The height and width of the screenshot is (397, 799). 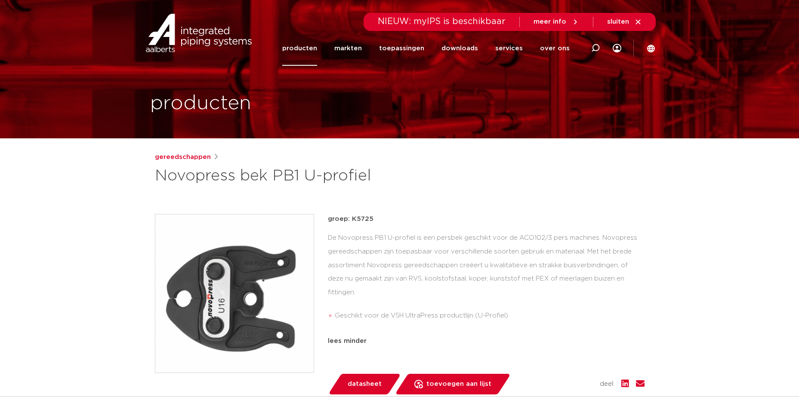 I want to click on a: downloads, so click(x=459, y=48).